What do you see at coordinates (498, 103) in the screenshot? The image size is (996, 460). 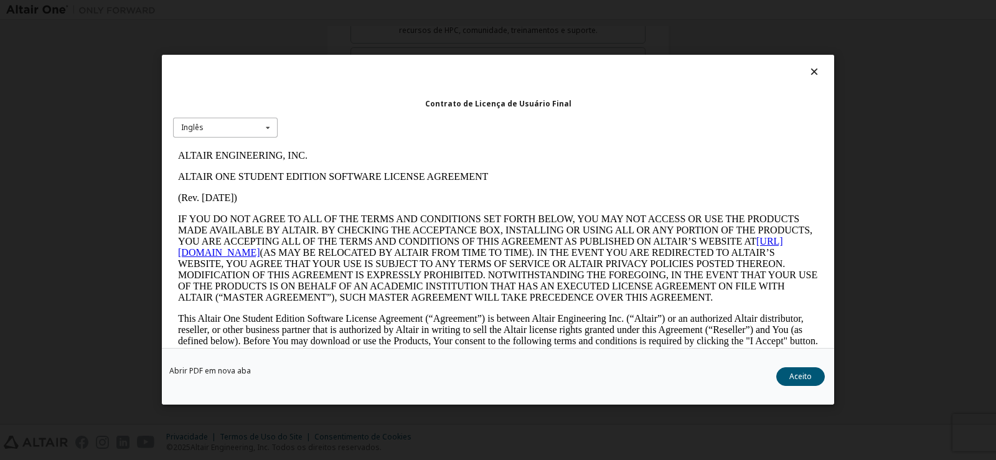 I see `font: Contrato de Licença de Usuário Final` at bounding box center [498, 103].